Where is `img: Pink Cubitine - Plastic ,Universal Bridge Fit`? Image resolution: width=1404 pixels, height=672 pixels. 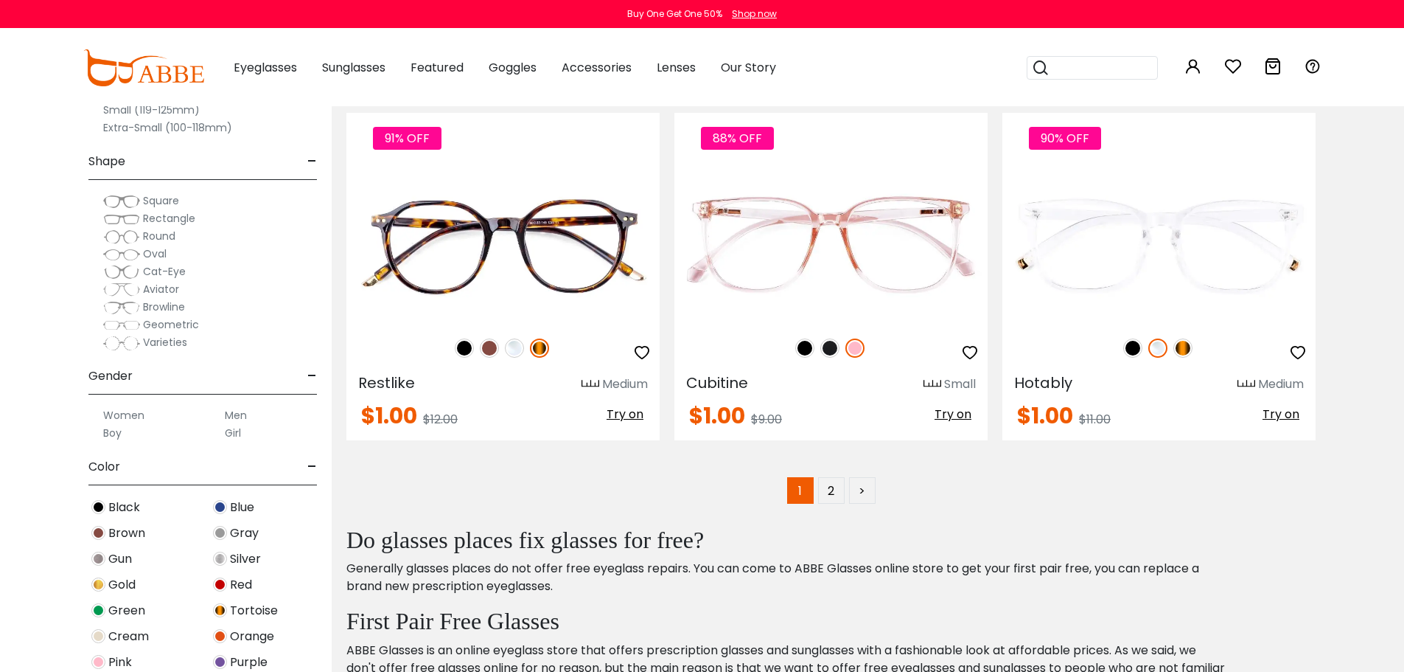 img: Pink Cubitine - Plastic ,Universal Bridge Fit is located at coordinates (831, 244).